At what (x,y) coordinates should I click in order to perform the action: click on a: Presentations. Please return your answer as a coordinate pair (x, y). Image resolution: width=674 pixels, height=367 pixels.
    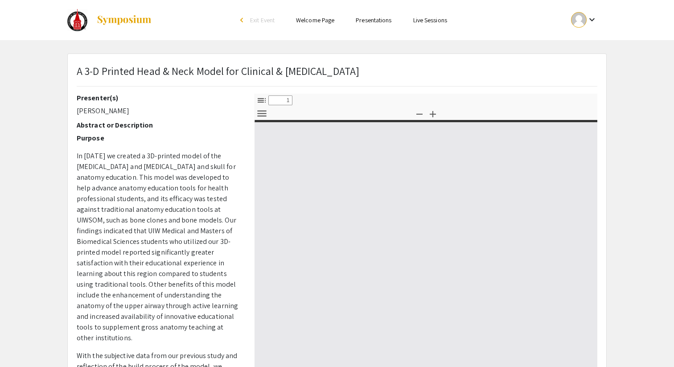
    Looking at the image, I should click on (373, 20).